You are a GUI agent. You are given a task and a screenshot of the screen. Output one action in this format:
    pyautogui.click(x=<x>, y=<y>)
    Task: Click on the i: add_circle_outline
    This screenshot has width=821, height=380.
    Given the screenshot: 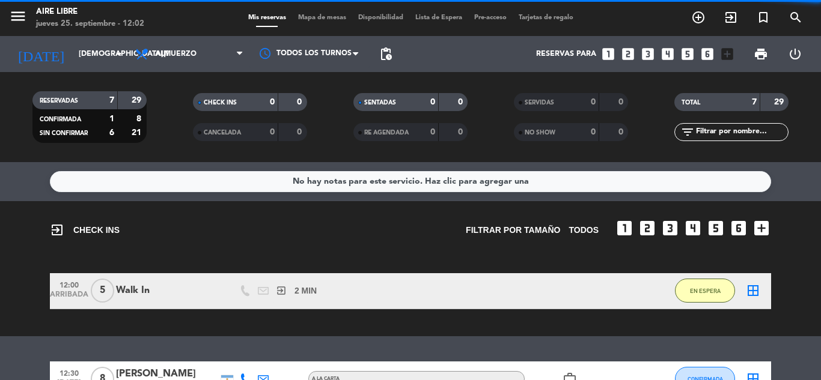 What is the action you would take?
    pyautogui.click(x=698, y=17)
    